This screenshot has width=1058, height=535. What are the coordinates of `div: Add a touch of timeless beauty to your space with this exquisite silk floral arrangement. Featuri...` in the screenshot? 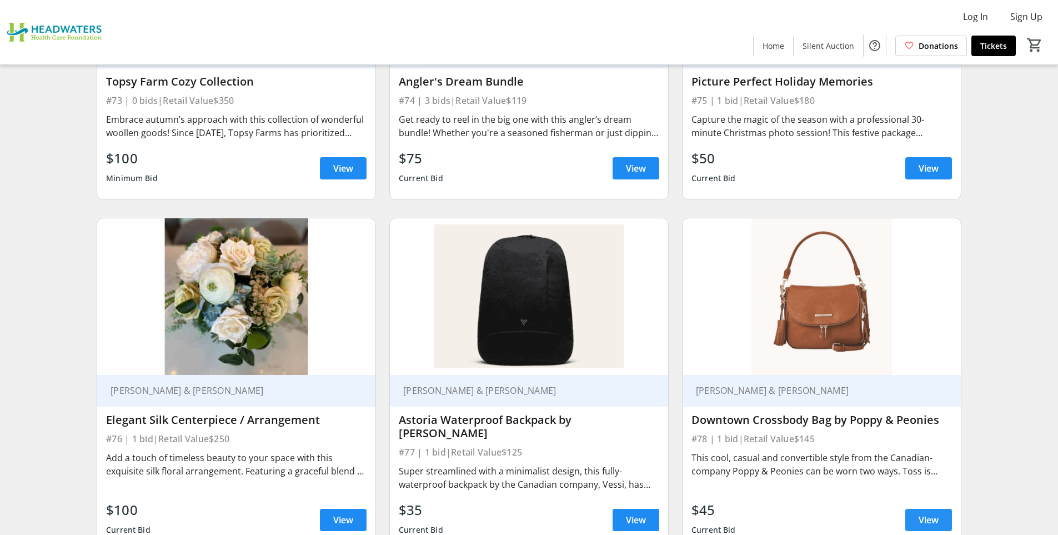 It's located at (236, 464).